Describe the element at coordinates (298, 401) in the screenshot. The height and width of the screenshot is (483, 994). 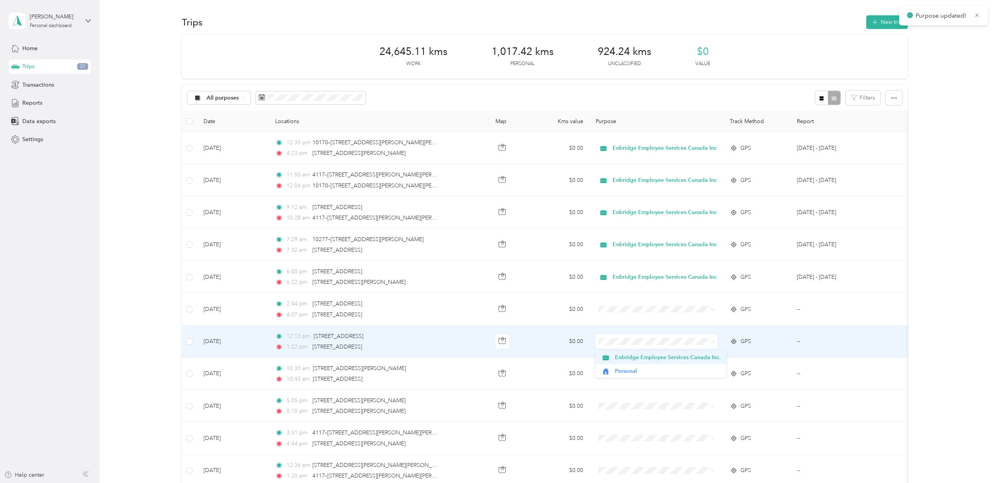
I see `span: 5:05 pm` at that location.